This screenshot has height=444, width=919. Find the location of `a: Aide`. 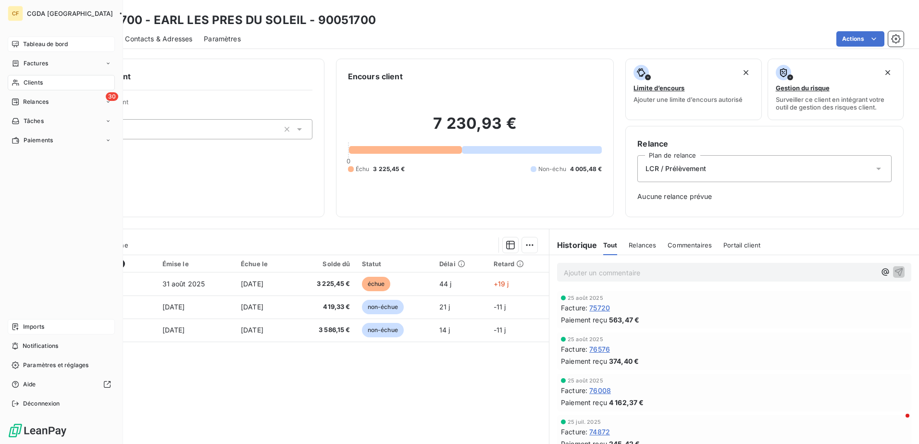

a: Aide is located at coordinates (61, 385).